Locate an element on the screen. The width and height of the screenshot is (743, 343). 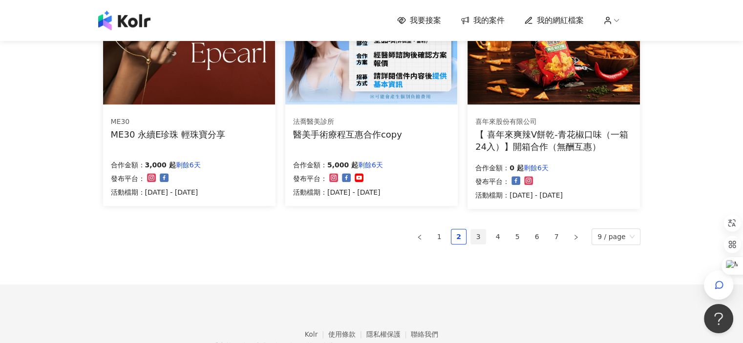
li: 4 is located at coordinates (497, 237).